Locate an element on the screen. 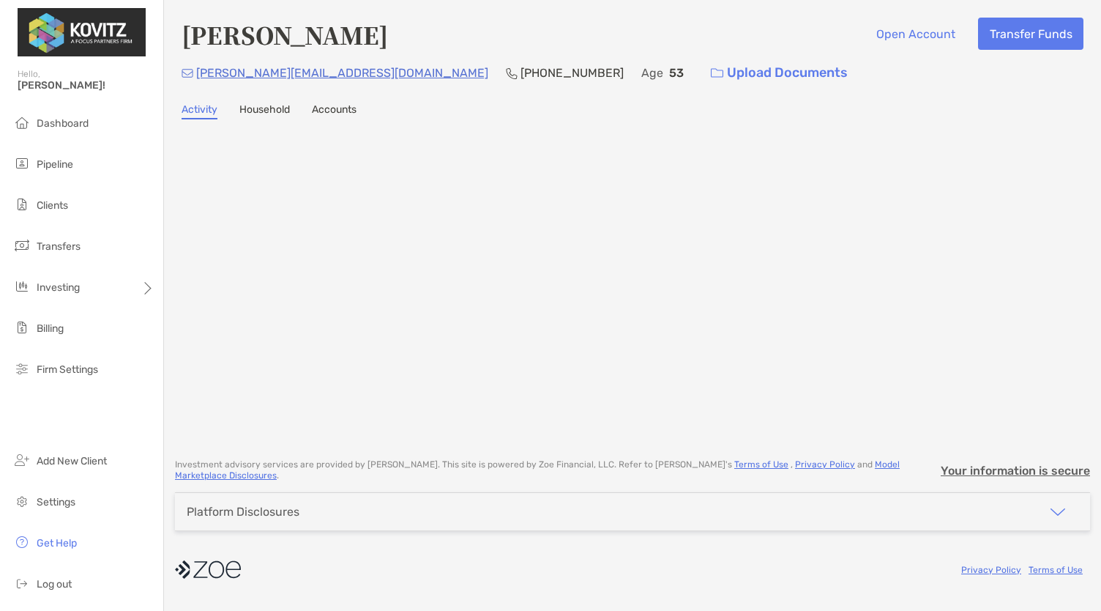 The height and width of the screenshot is (611, 1101). button: Transfer Funds is located at coordinates (1031, 34).